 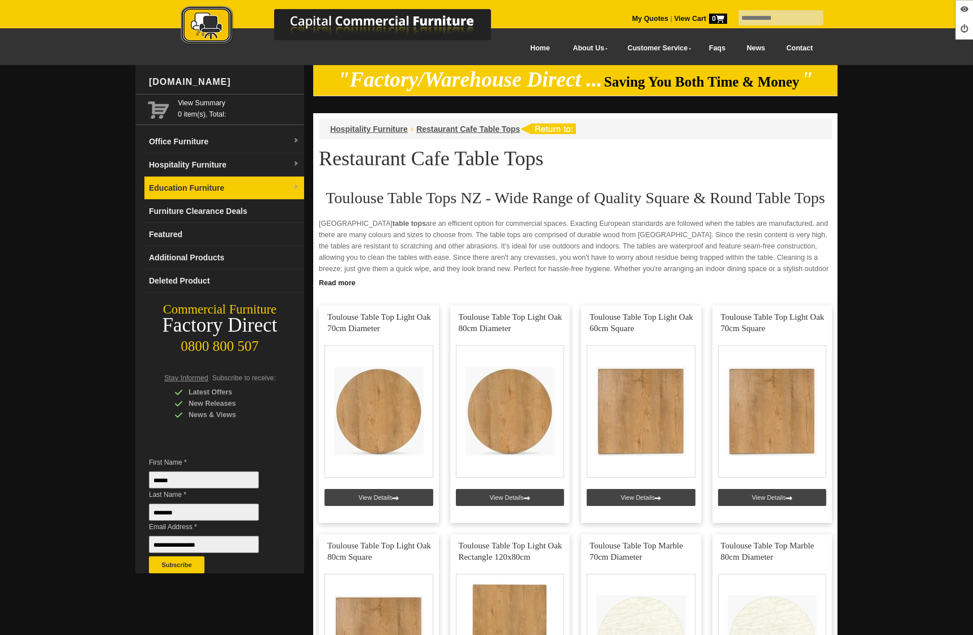 I want to click on span: Last Name *, so click(x=212, y=495).